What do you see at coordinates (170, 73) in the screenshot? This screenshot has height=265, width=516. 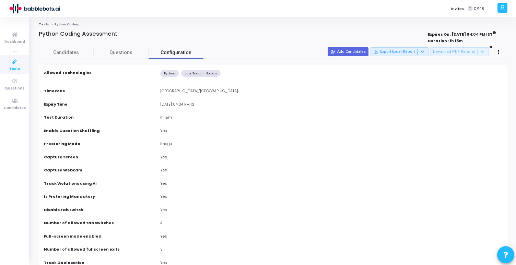 I see `div: Python` at bounding box center [170, 73].